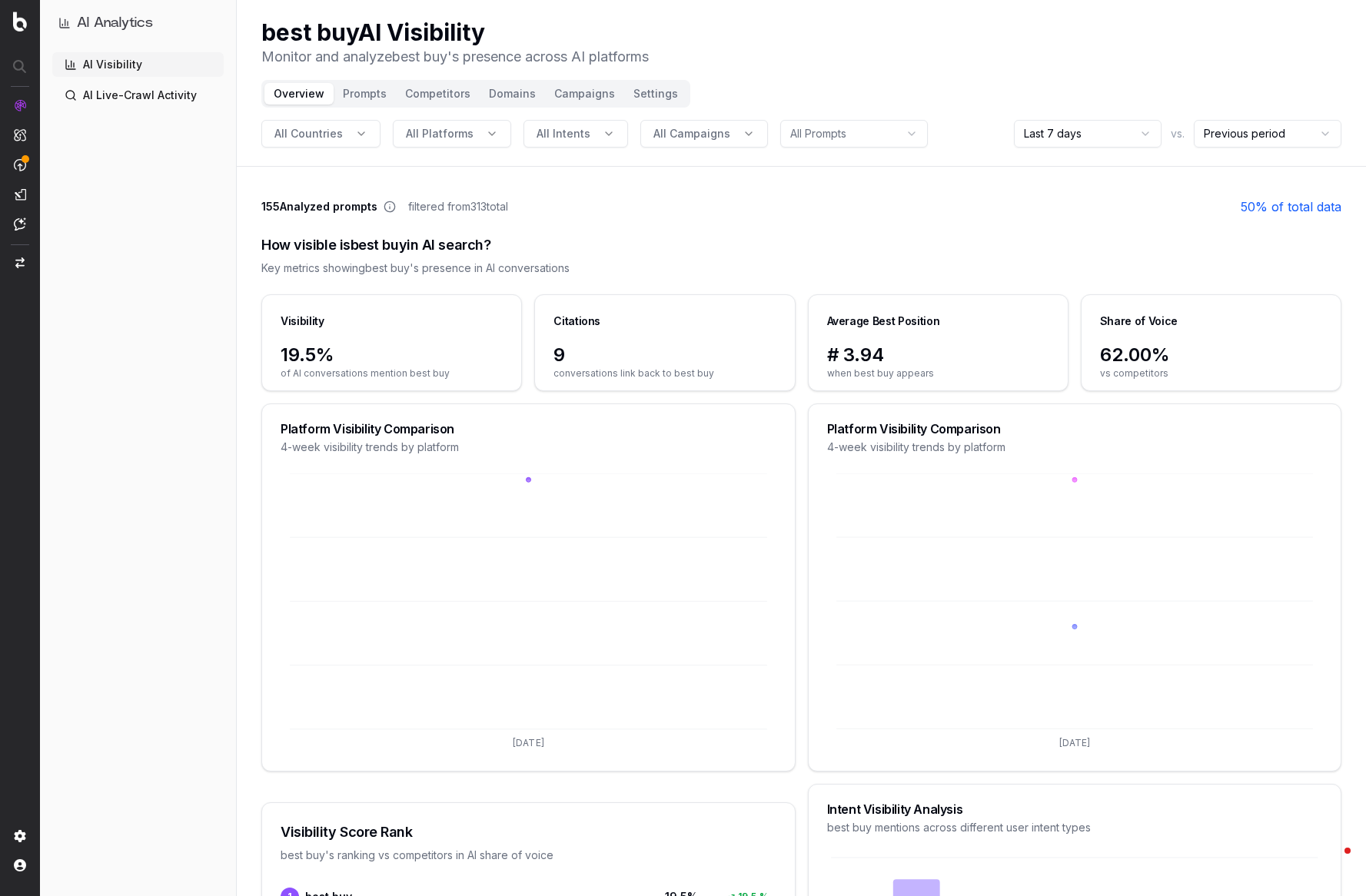 This screenshot has height=896, width=1366. What do you see at coordinates (528, 856) in the screenshot?
I see `div: best buy 's ranking vs competitors in AI share of voice` at bounding box center [528, 856].